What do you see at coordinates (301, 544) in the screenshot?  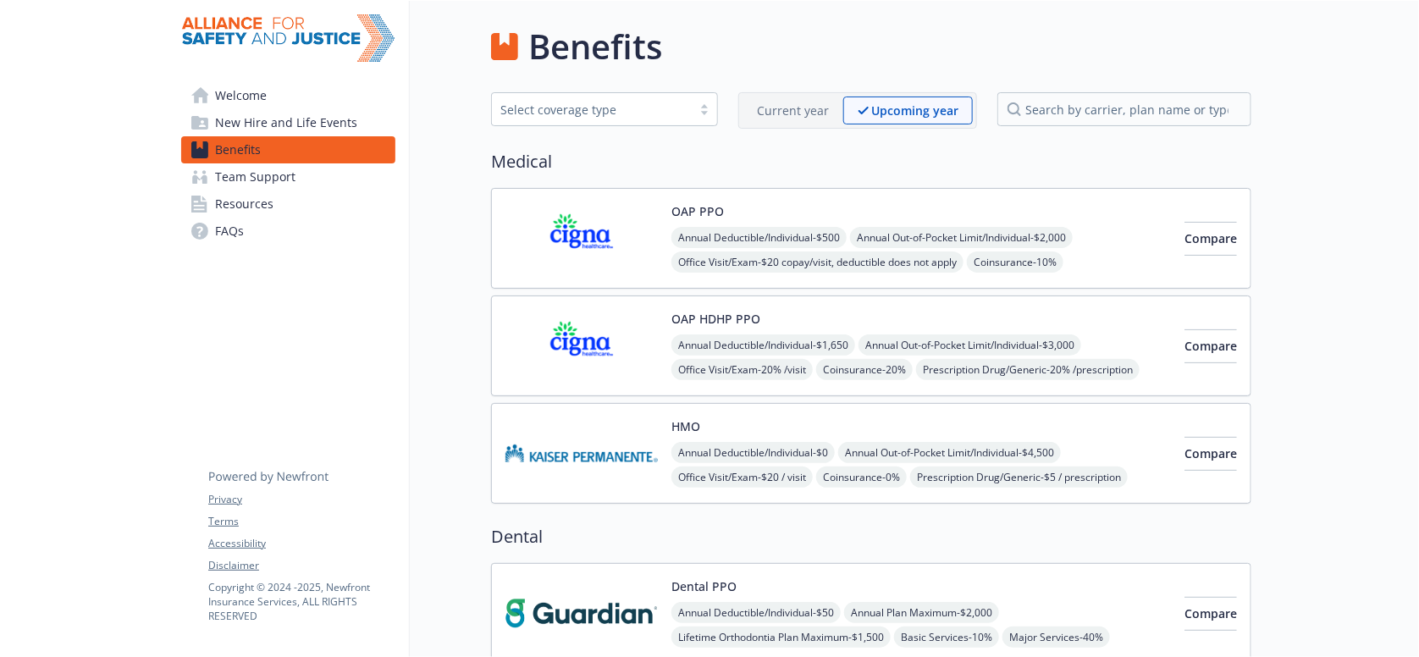 I see `a: Accessibility` at bounding box center [301, 544].